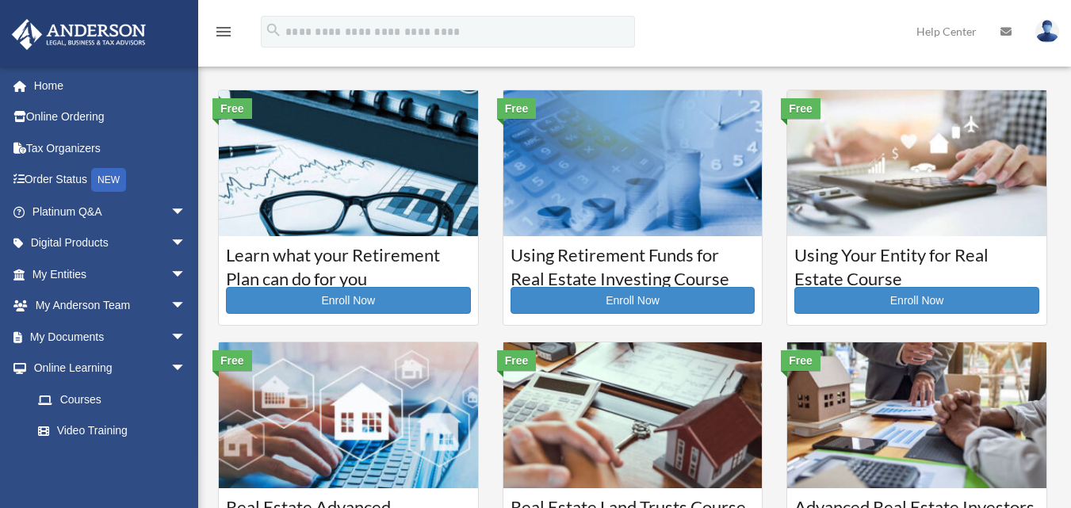  I want to click on h3: Using Retirement Funds for Real Estate Investing Course, so click(633, 263).